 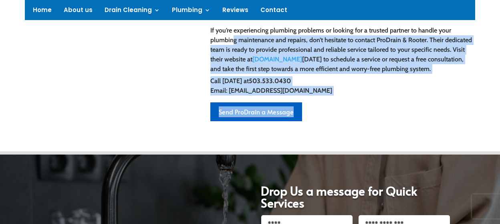 I want to click on a: About us, so click(x=78, y=12).